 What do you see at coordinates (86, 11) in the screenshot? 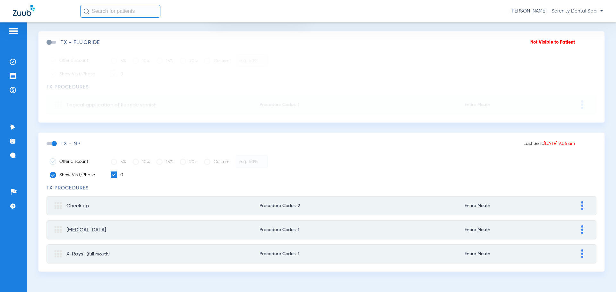
I see `img: Search Icon` at bounding box center [86, 11].